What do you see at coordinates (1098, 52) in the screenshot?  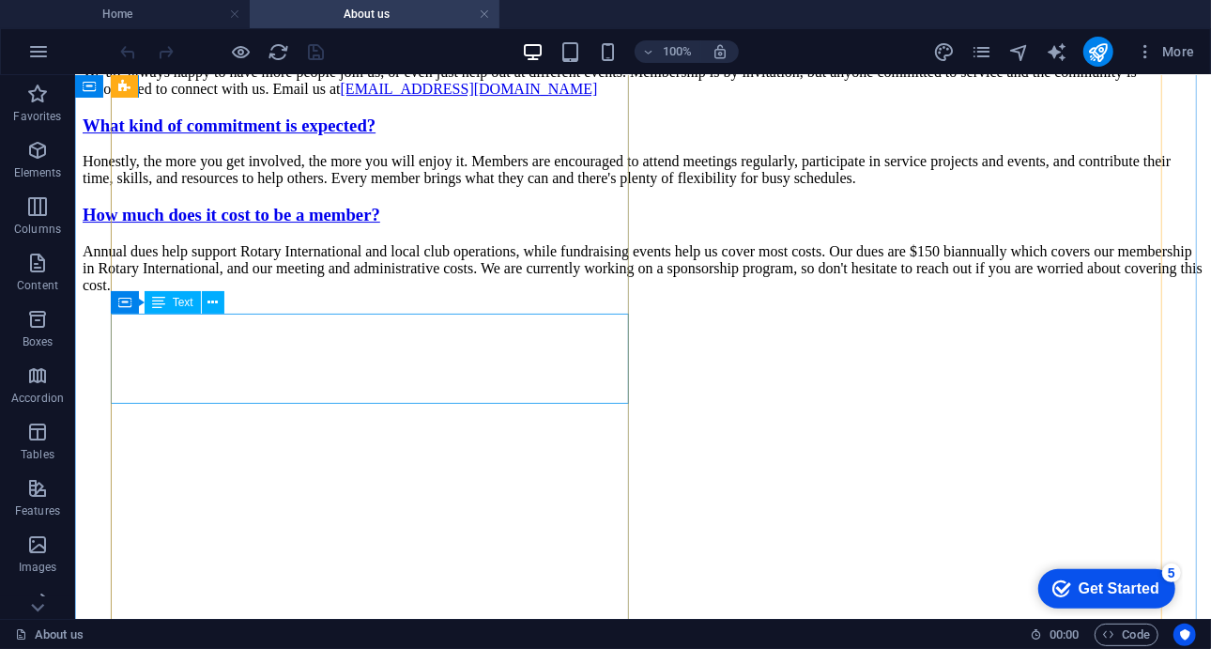 I see `i: Publish` at bounding box center [1098, 52].